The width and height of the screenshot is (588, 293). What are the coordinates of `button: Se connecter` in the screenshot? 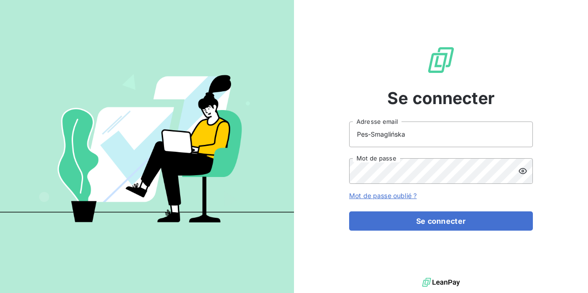 It's located at (441, 221).